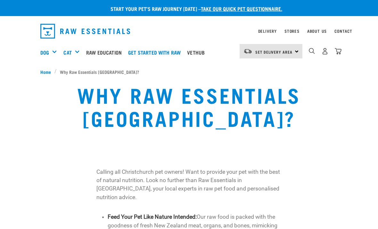 This screenshot has width=378, height=229. Describe the element at coordinates (274, 52) in the screenshot. I see `span: Set Delivery Area` at that location.